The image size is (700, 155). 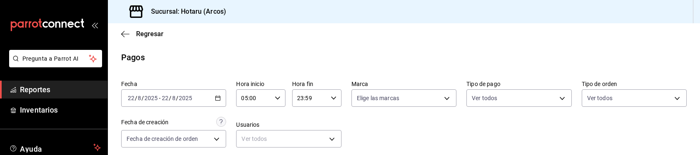 What do you see at coordinates (288, 124) in the screenshot?
I see `label: Usuarios` at bounding box center [288, 124].